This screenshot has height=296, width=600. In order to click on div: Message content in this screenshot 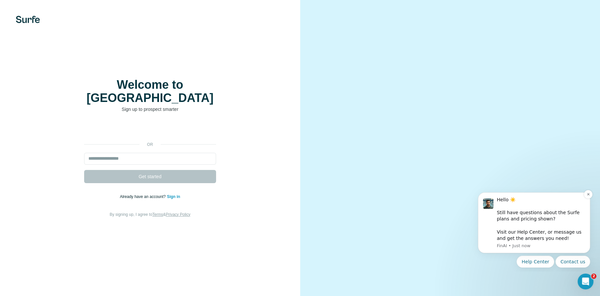, I will do `click(73, 32)`.